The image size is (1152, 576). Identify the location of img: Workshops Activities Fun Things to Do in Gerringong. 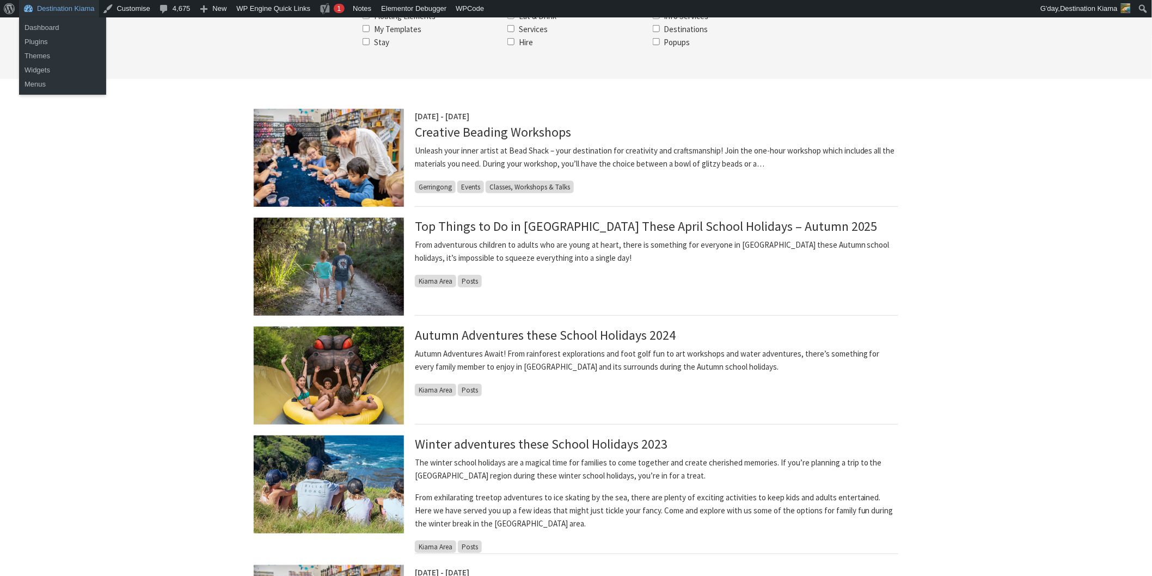
(329, 158).